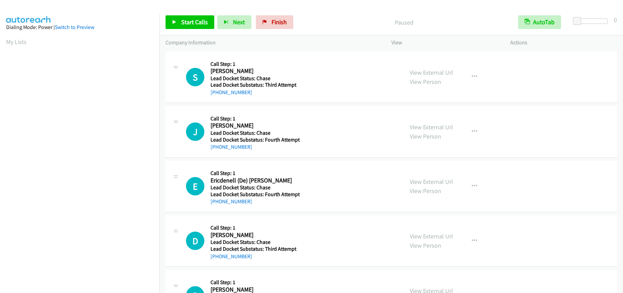 This screenshot has width=623, height=293. I want to click on button: AutoTab, so click(540, 22).